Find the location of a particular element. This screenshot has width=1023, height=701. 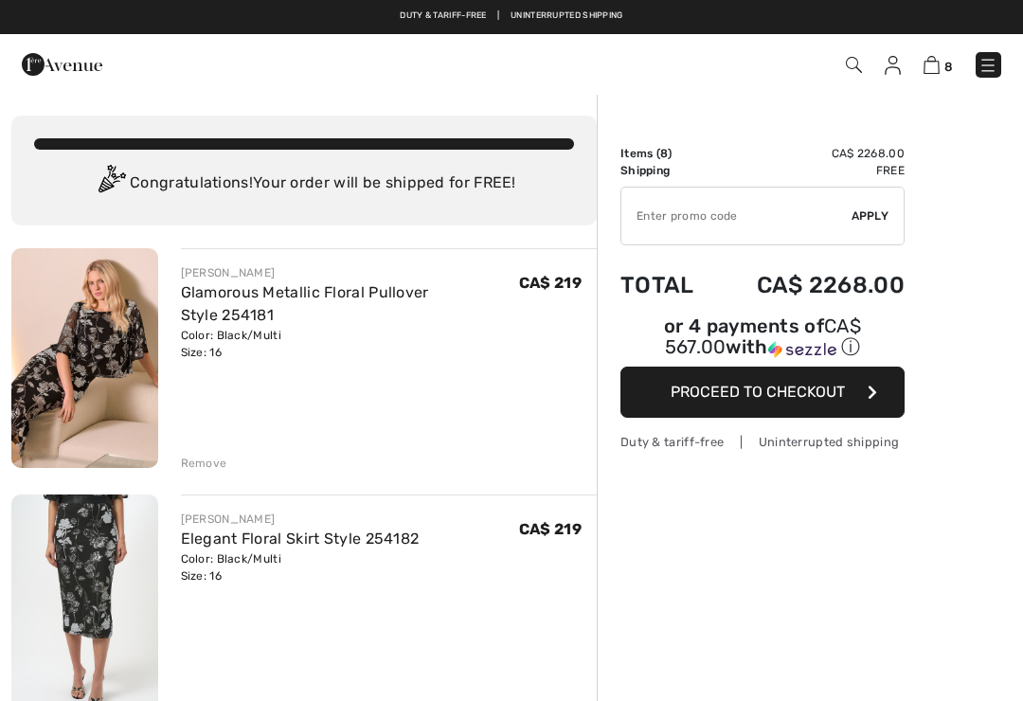

div: or 4 payments ofCA$ 567.00withSezzle Click to learn more about Sezzle is located at coordinates (763, 342).